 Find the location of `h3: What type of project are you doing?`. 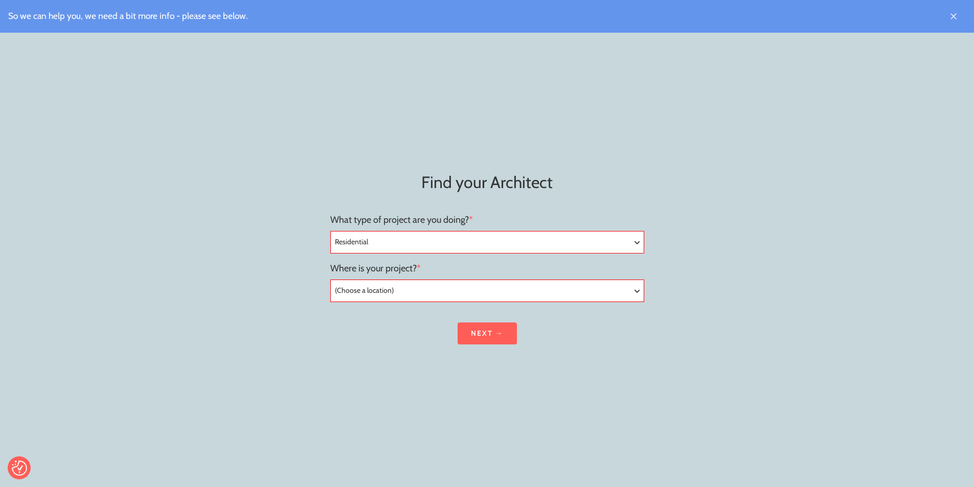

h3: What type of project are you doing? is located at coordinates (487, 220).